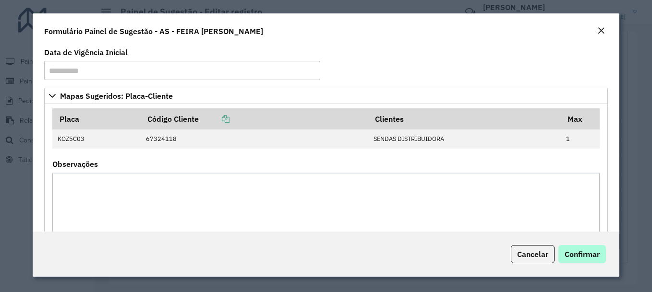 Image resolution: width=652 pixels, height=292 pixels. I want to click on span: Confirmar, so click(582, 254).